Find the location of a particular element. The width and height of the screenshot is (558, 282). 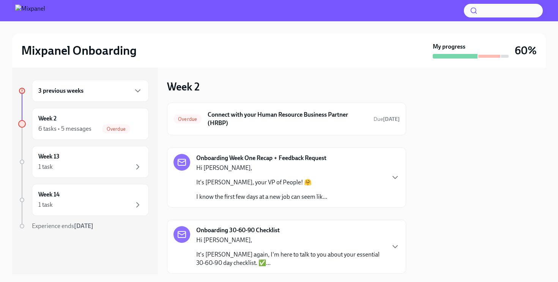

strong: Onboarding 30-60-90 Checklist is located at coordinates (238, 230).